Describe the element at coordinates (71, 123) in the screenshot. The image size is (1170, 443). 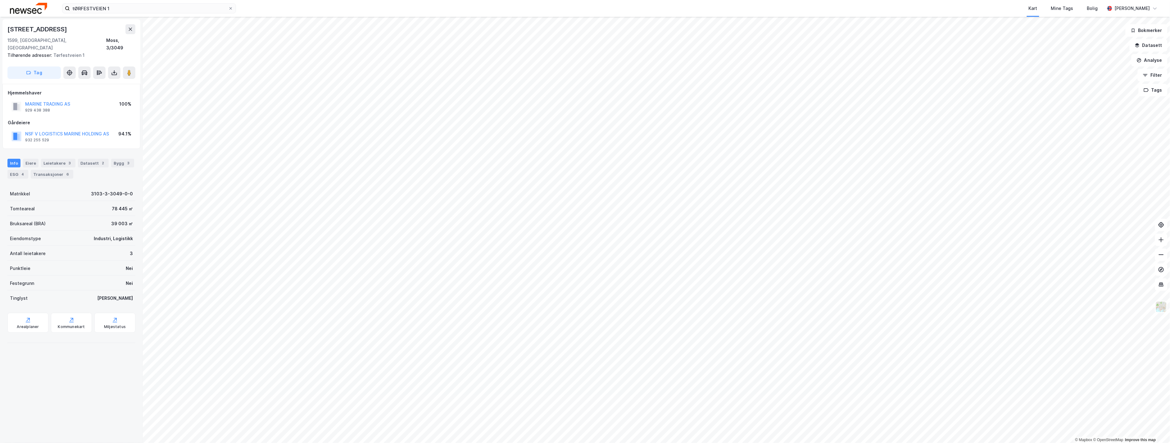
I see `div: Gårdeiere` at that location.